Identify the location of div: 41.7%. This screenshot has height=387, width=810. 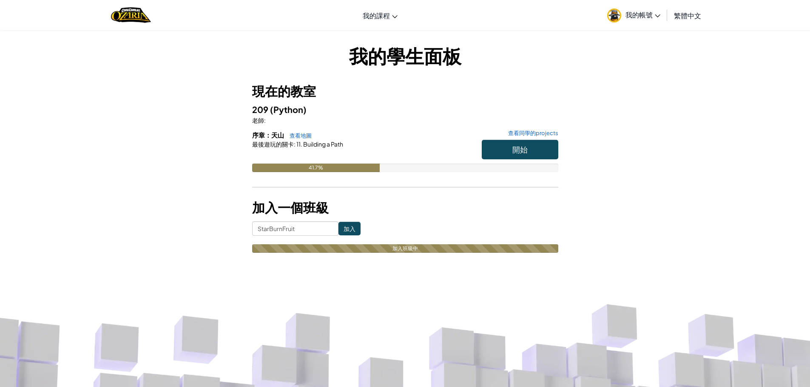
(316, 168).